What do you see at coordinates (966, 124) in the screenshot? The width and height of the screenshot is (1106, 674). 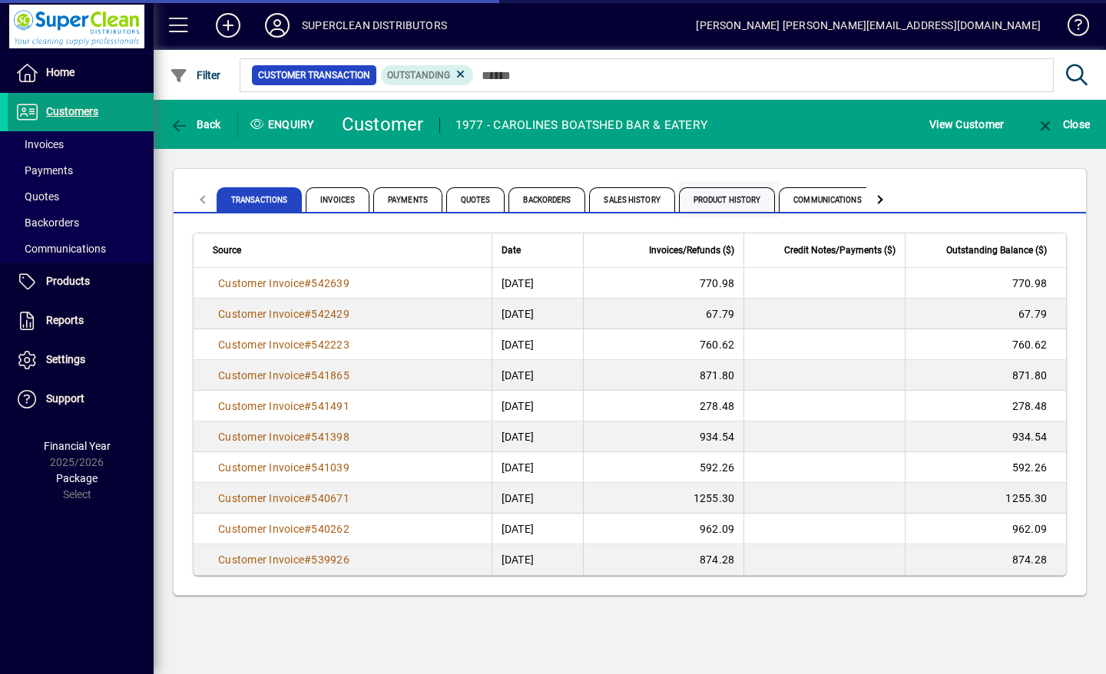 I see `span: View Customer` at bounding box center [966, 124].